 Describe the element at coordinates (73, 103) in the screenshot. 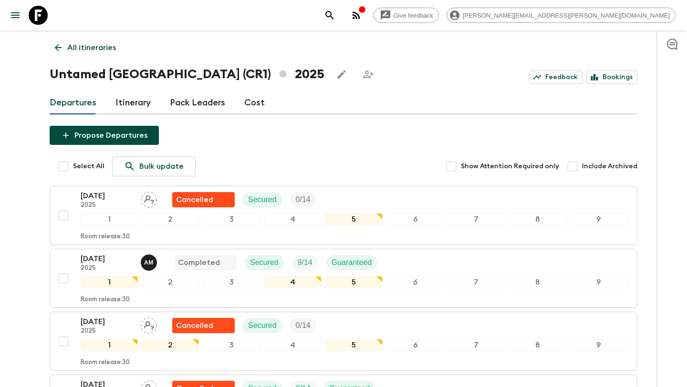

I see `a: Departures` at that location.